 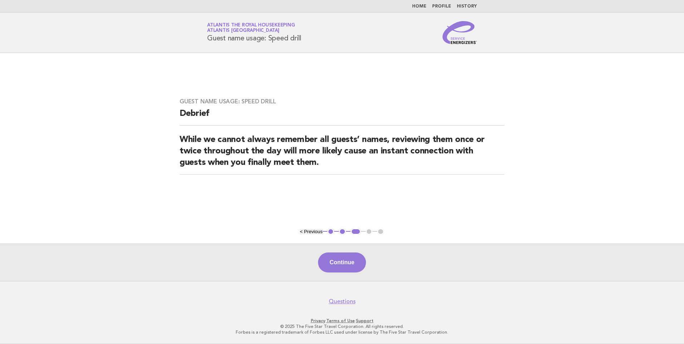 What do you see at coordinates (419, 6) in the screenshot?
I see `a: Home` at bounding box center [419, 6].